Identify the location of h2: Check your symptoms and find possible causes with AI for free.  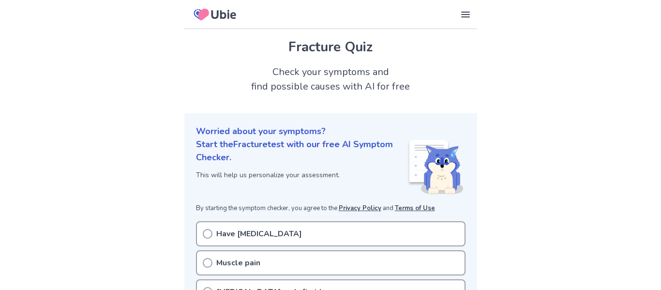
(330, 79).